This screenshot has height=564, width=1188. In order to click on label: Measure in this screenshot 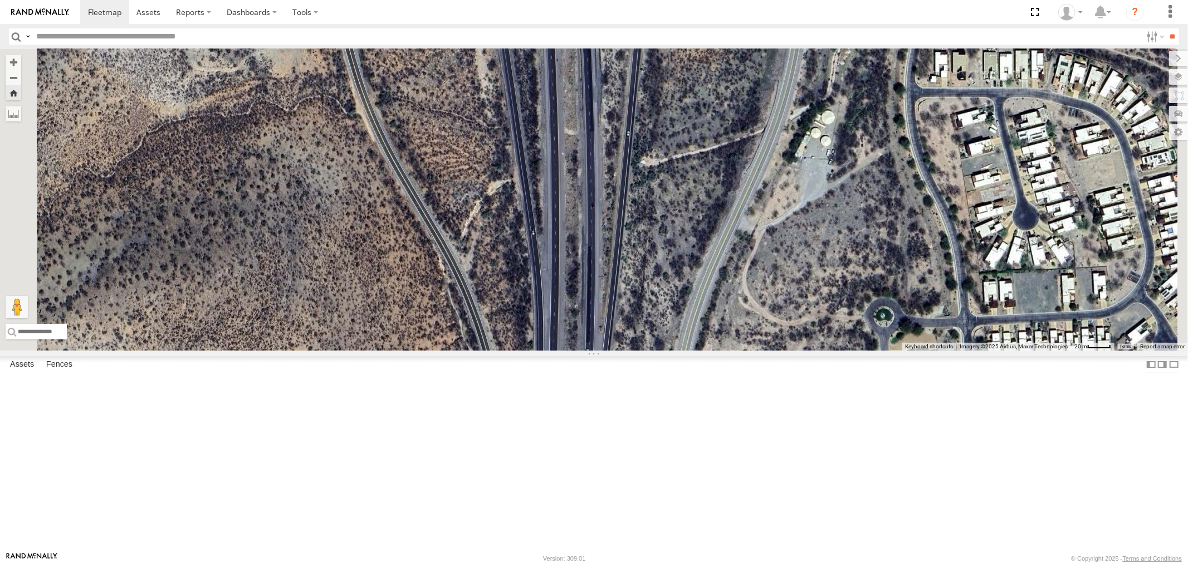, I will do `click(13, 114)`.